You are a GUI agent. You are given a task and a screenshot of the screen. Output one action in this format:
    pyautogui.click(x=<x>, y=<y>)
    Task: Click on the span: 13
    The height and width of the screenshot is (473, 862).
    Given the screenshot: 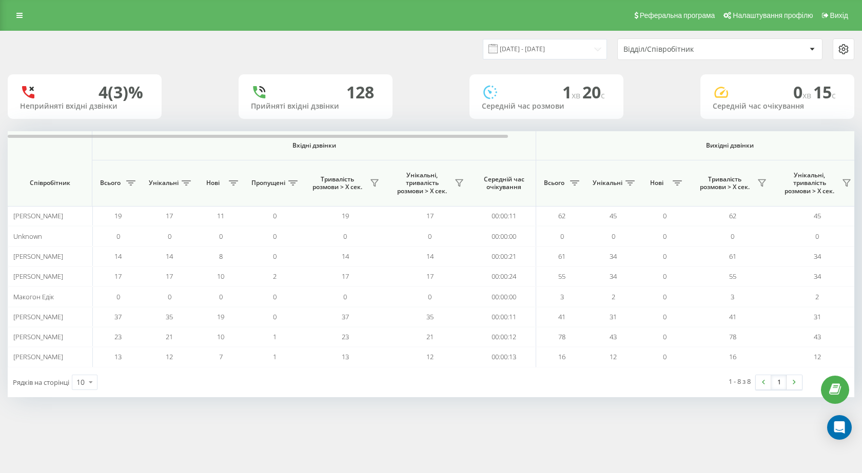 What is the action you would take?
    pyautogui.click(x=118, y=357)
    